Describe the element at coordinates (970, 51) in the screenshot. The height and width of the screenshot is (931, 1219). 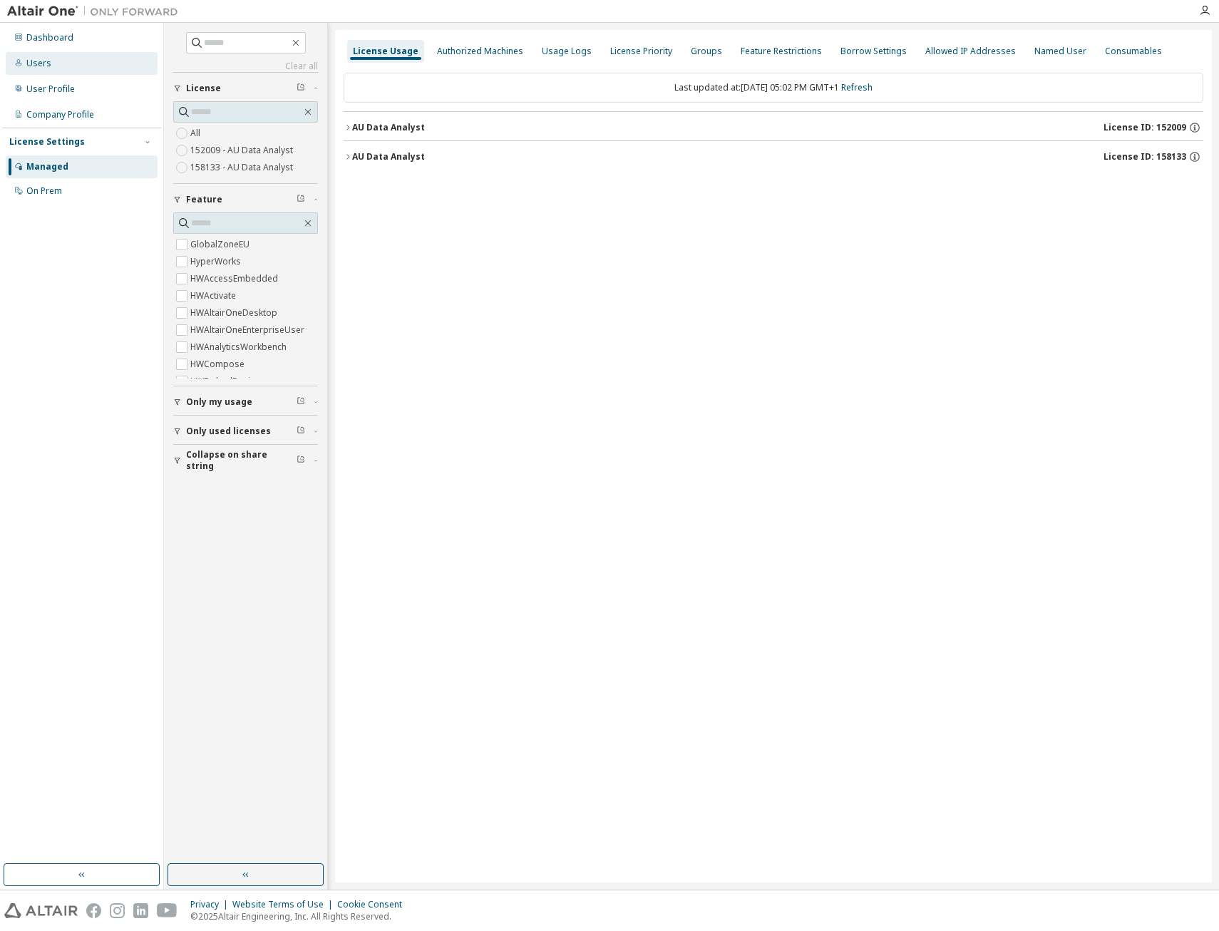
I see `div: Allowed IP Addresses` at that location.